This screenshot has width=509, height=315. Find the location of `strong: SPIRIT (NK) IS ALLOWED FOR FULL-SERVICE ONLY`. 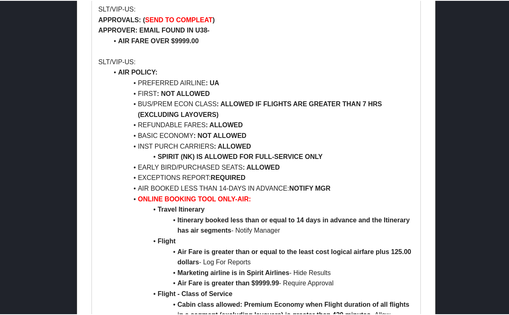

strong: SPIRIT (NK) IS ALLOWED FOR FULL-SERVICE ONLY is located at coordinates (240, 156).